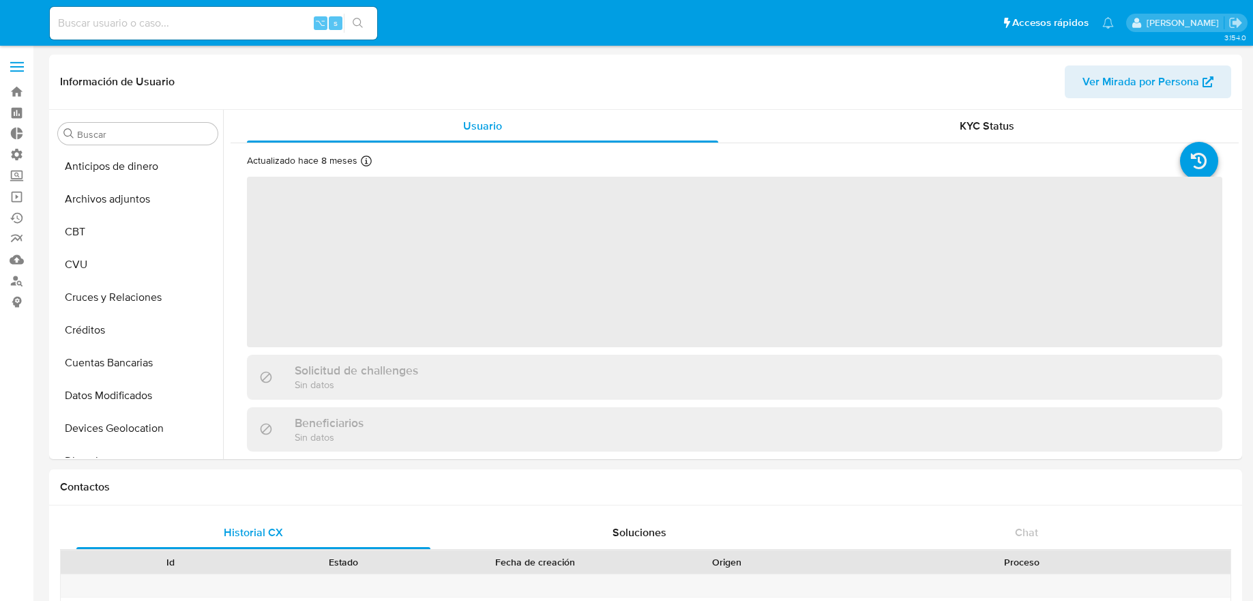 This screenshot has height=601, width=1253. Describe the element at coordinates (138, 330) in the screenshot. I see `button: Créditos` at that location.